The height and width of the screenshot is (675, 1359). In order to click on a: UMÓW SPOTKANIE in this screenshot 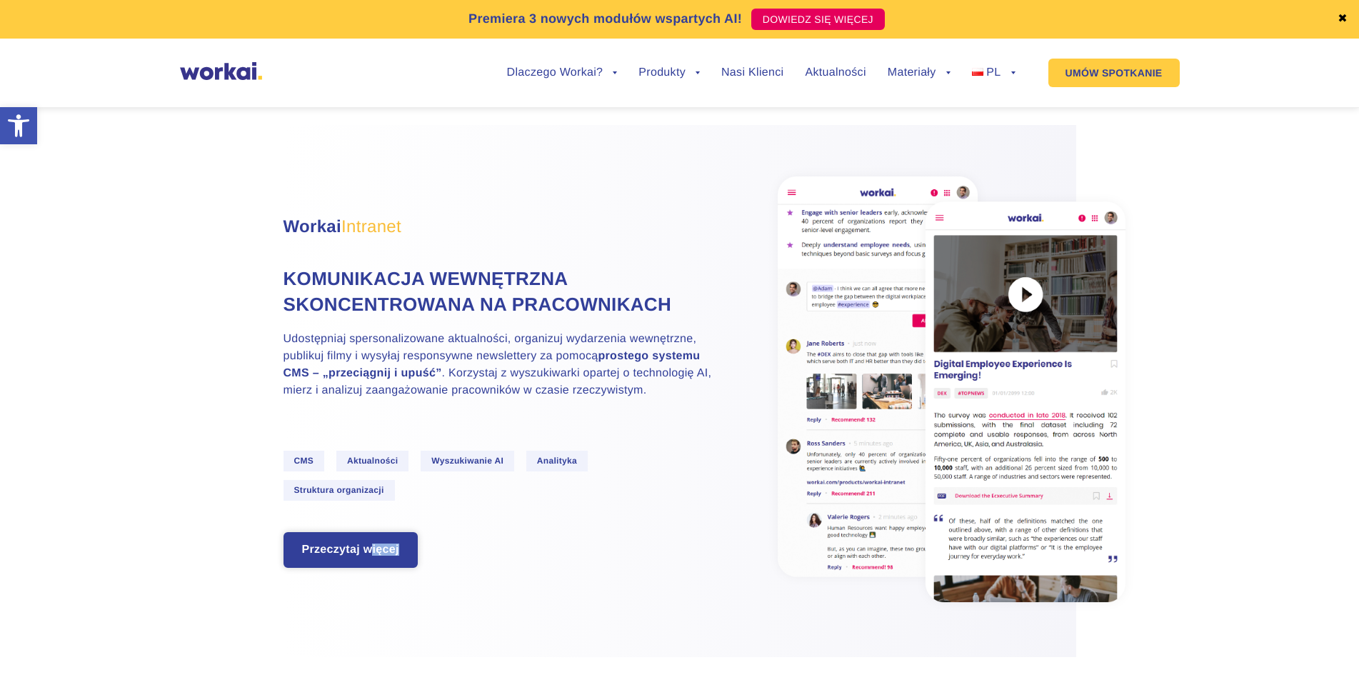, I will do `click(1114, 73)`.